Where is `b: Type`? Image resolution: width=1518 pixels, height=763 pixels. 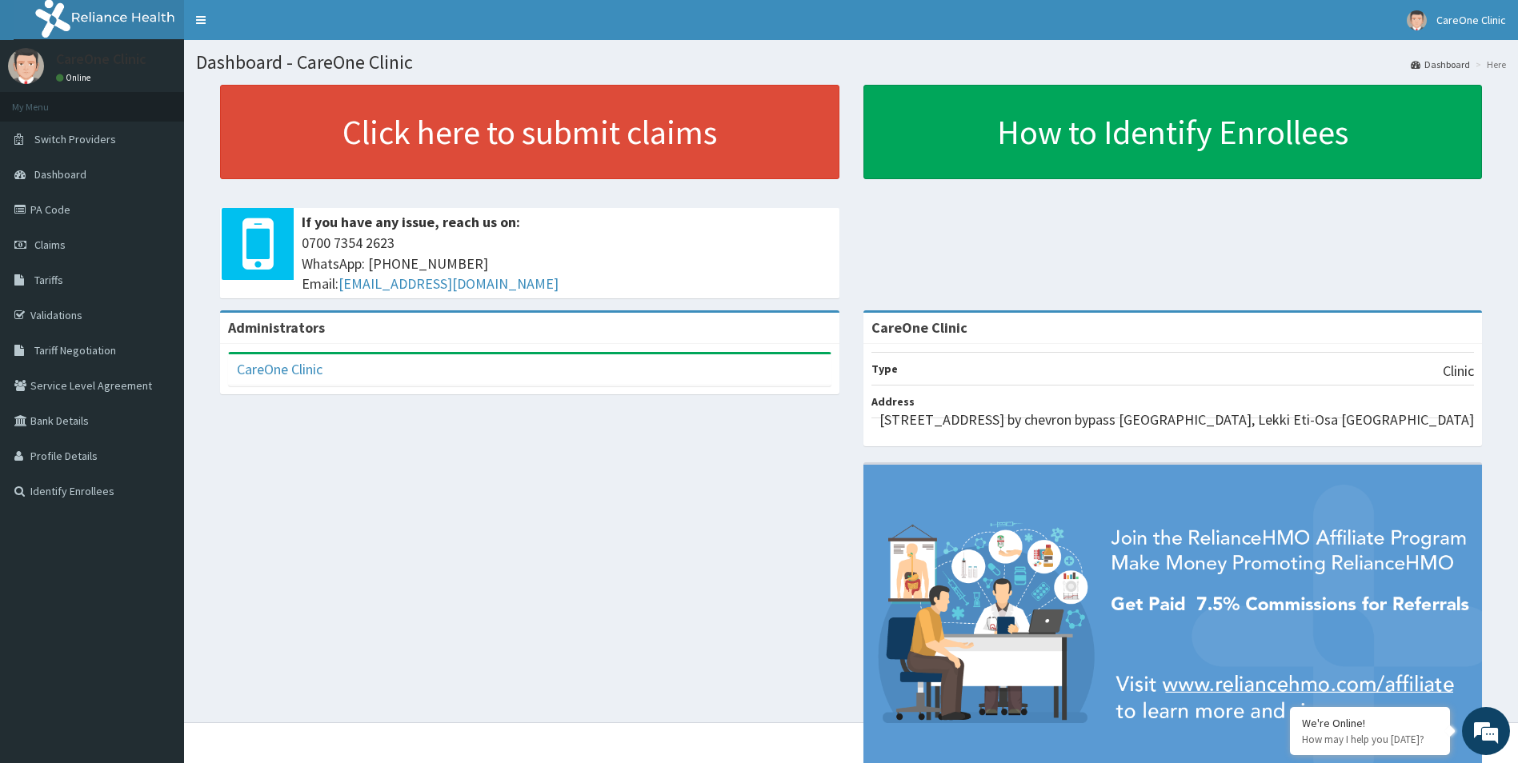 b: Type is located at coordinates (884, 369).